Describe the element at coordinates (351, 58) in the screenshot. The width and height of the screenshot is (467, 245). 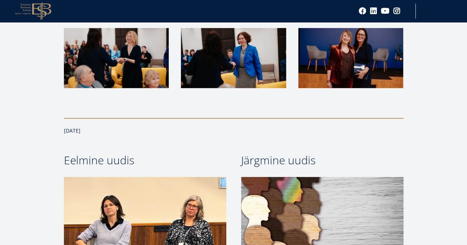
I see `img: 27` at that location.